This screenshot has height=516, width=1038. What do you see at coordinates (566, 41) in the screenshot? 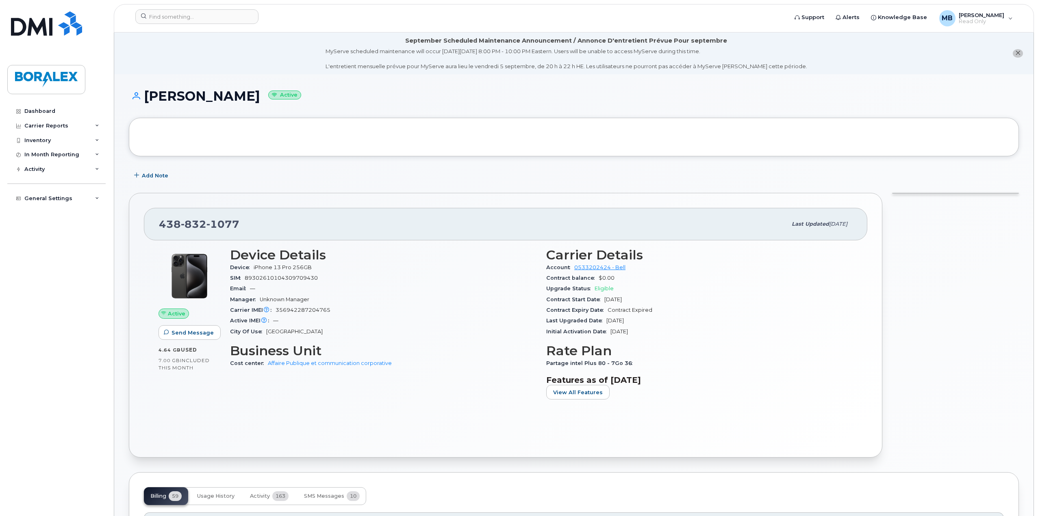
I see `div: September Scheduled Maintenance Announcement / Annonce D'entretient Prévue Pour septembre` at bounding box center [566, 41].